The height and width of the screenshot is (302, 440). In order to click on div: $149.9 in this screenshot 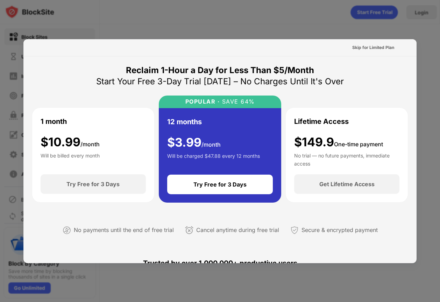, I will do `click(338, 142)`.